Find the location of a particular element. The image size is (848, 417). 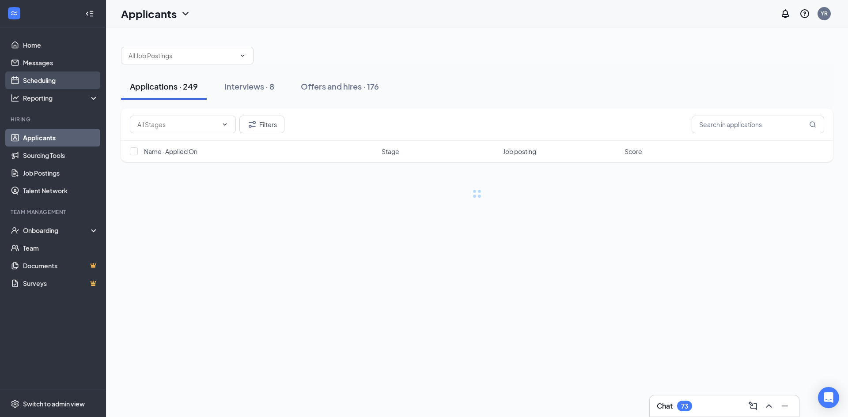

a: Job Postings is located at coordinates (60, 173).